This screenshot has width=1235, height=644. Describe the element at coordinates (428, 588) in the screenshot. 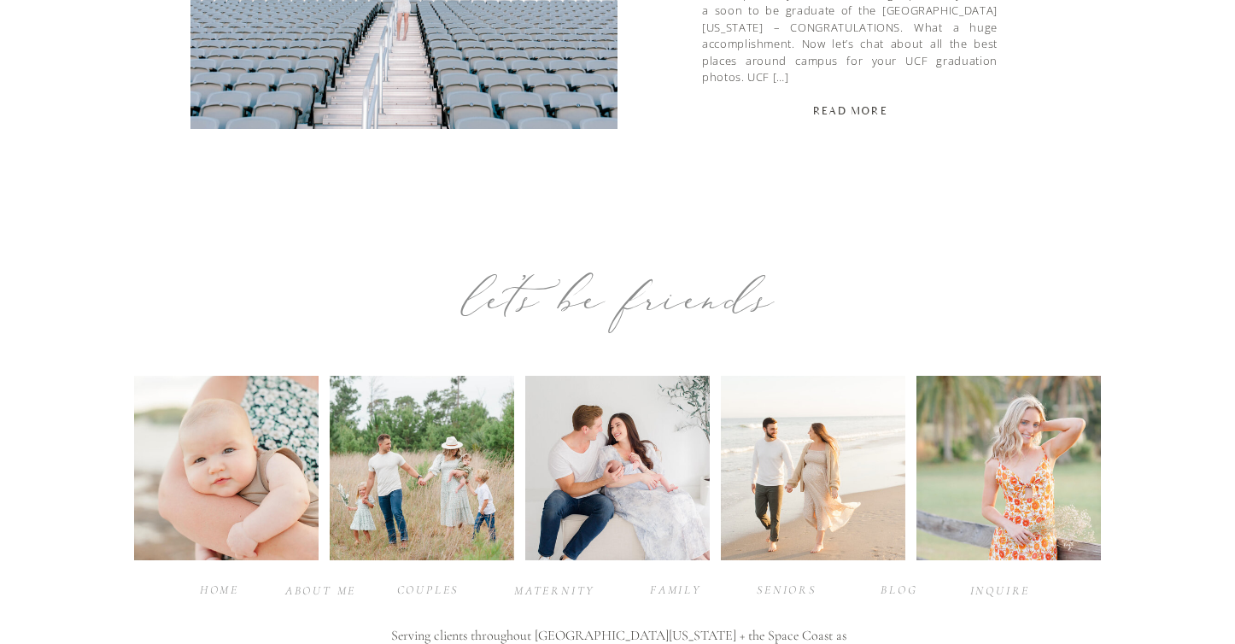

I see `a: Couples` at that location.